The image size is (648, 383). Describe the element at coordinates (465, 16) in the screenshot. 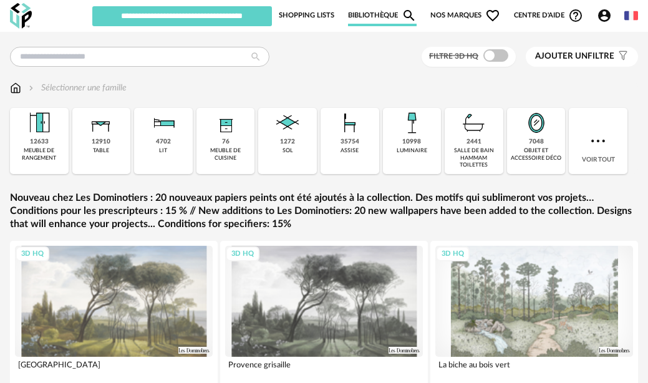

I see `span: Nos marques` at that location.